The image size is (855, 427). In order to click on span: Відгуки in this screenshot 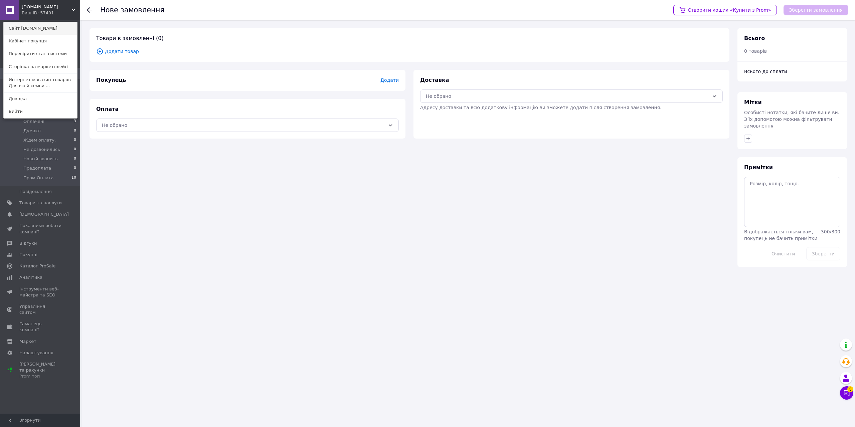, I will do `click(28, 243)`.